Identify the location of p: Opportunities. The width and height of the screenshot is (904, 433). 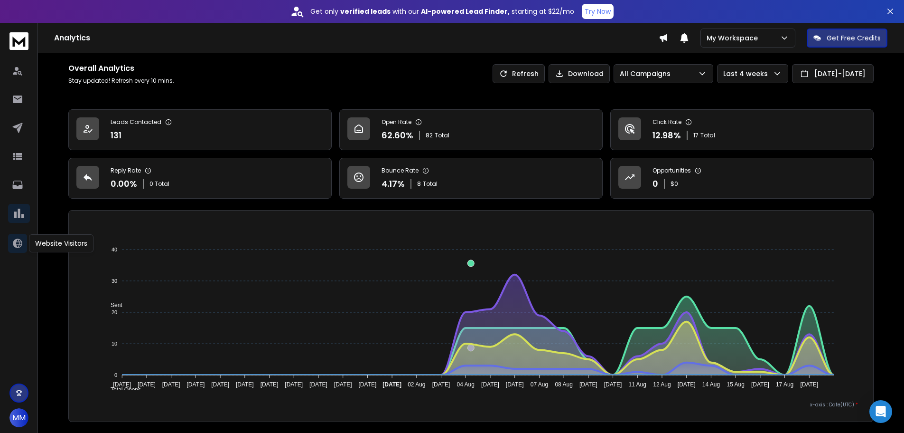
(672, 170).